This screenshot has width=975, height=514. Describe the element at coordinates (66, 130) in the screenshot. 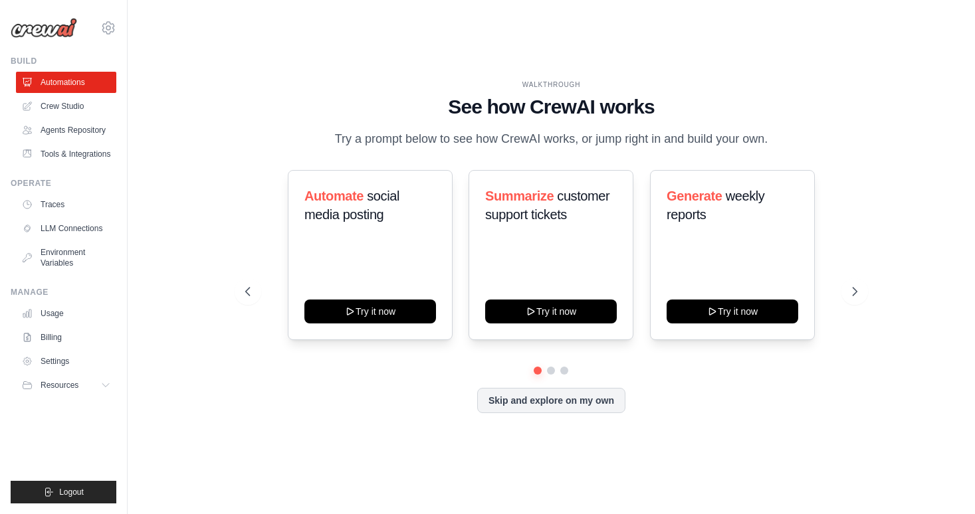

I see `a: Agents Repository` at that location.